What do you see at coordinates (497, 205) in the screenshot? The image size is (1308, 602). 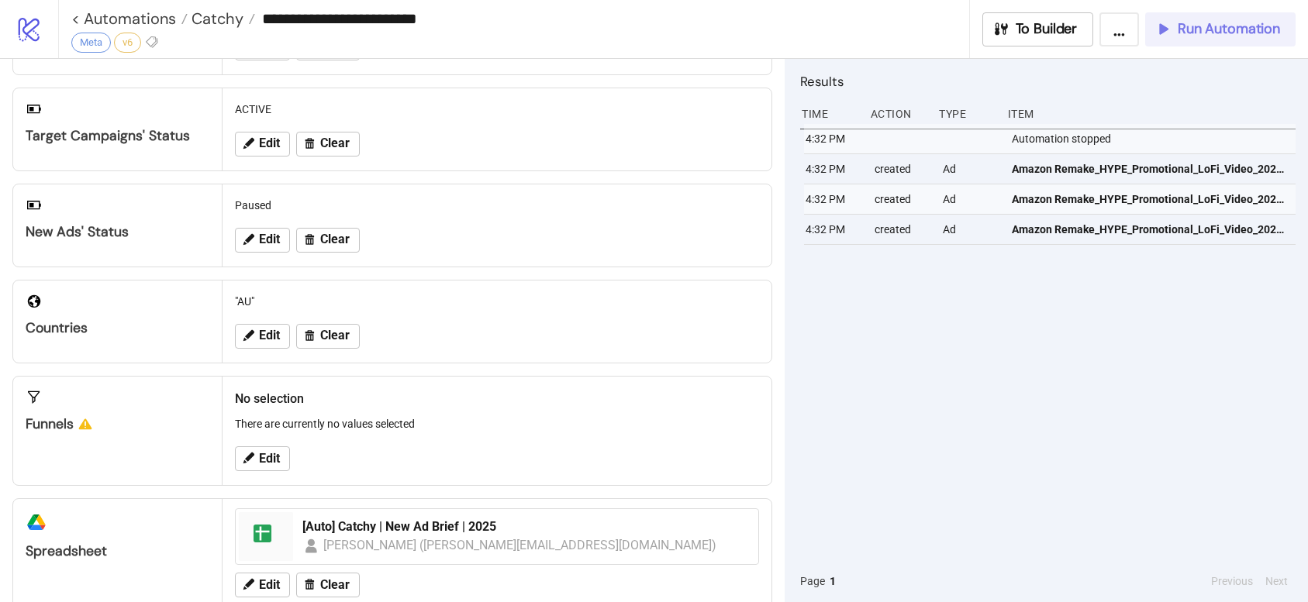 I see `div: Paused` at bounding box center [497, 205].